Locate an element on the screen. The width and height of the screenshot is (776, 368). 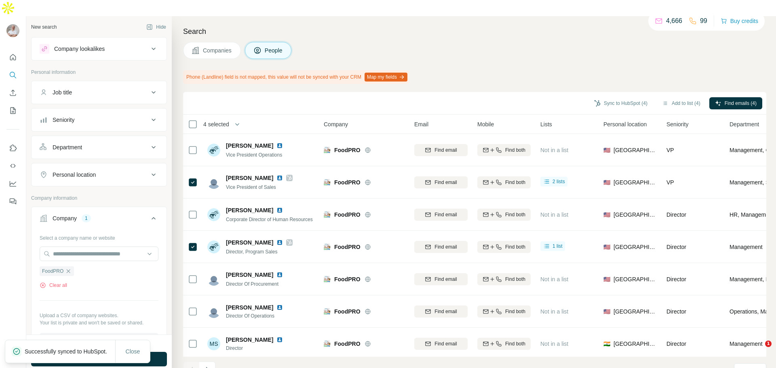
div: Department is located at coordinates (67, 147).